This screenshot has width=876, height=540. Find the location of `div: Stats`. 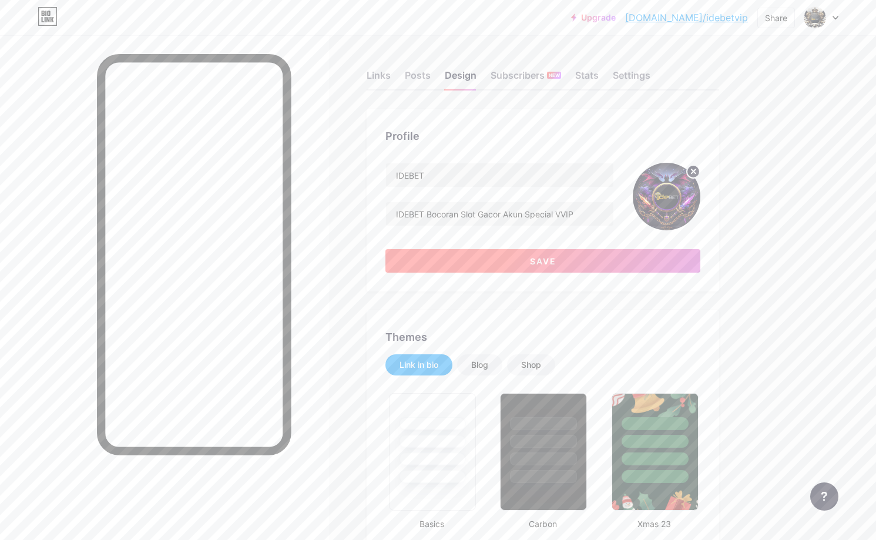

div: Stats is located at coordinates (587, 79).